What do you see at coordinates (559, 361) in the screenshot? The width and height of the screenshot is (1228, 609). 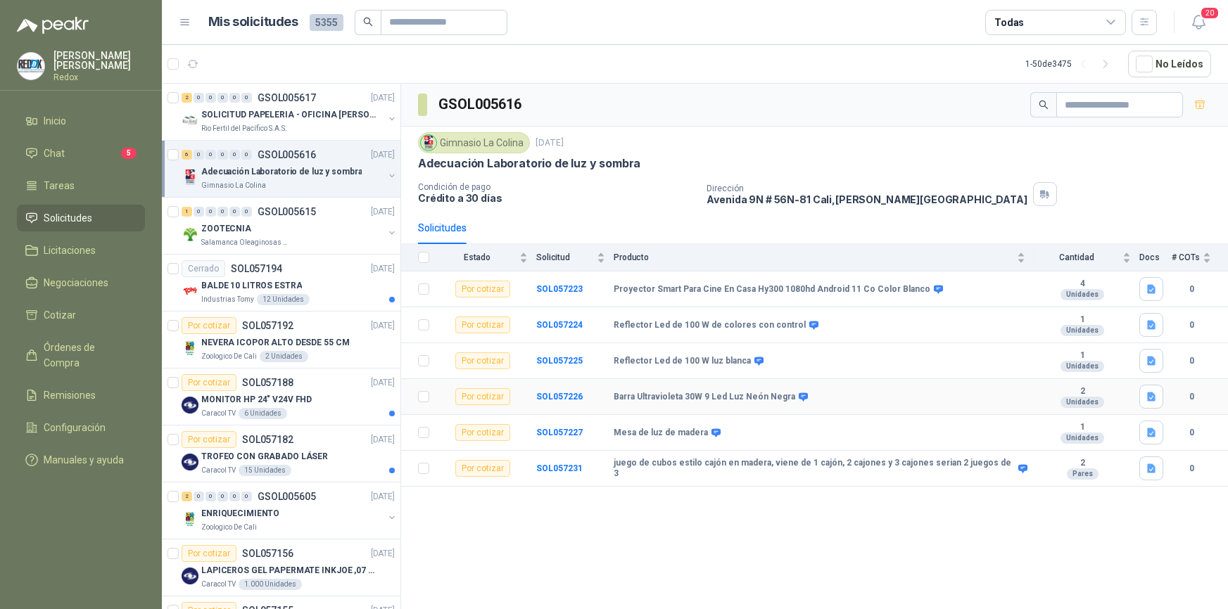 I see `a: SOL057225` at bounding box center [559, 361].